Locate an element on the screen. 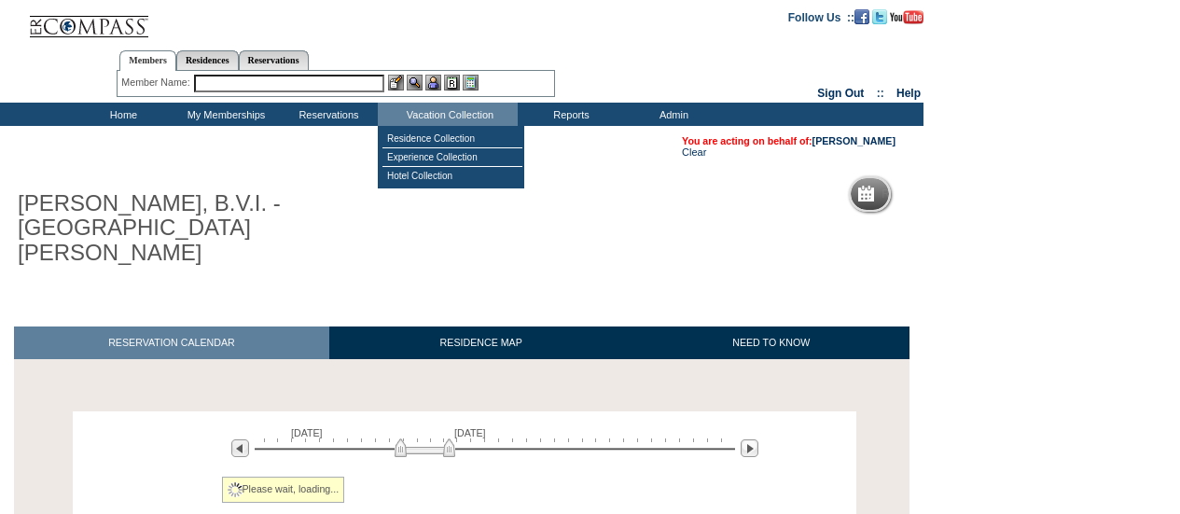  td: My Memberships is located at coordinates (224, 114).